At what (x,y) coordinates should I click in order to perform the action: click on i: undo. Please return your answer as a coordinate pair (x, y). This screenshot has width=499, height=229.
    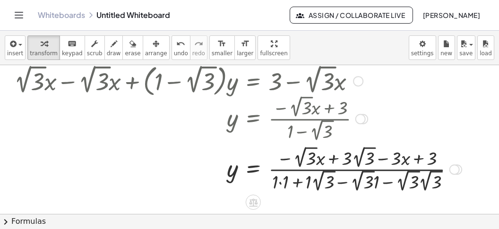
    Looking at the image, I should click on (180, 44).